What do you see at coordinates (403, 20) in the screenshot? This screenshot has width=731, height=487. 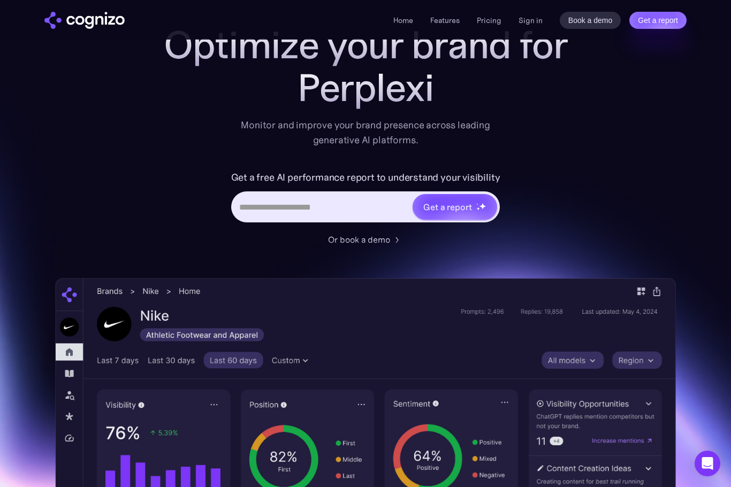 I see `a: Home` at bounding box center [403, 20].